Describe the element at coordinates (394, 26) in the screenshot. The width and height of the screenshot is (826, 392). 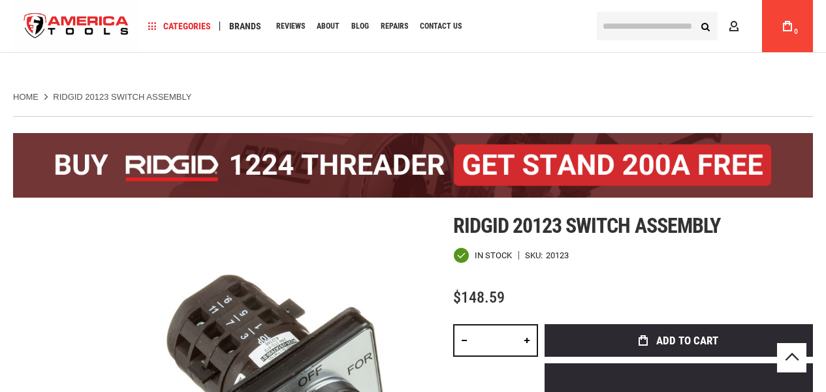
I see `a: Repairs` at that location.